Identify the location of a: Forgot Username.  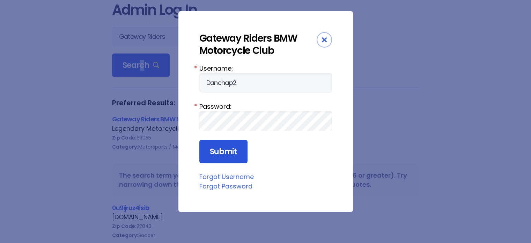
(227, 176).